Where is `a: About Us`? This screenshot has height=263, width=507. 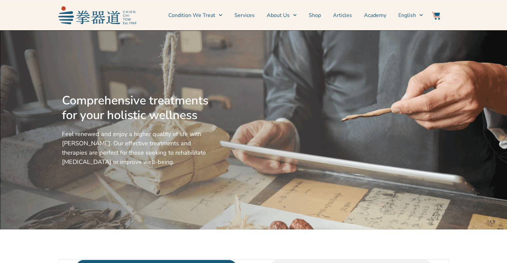
a: About Us is located at coordinates (281, 15).